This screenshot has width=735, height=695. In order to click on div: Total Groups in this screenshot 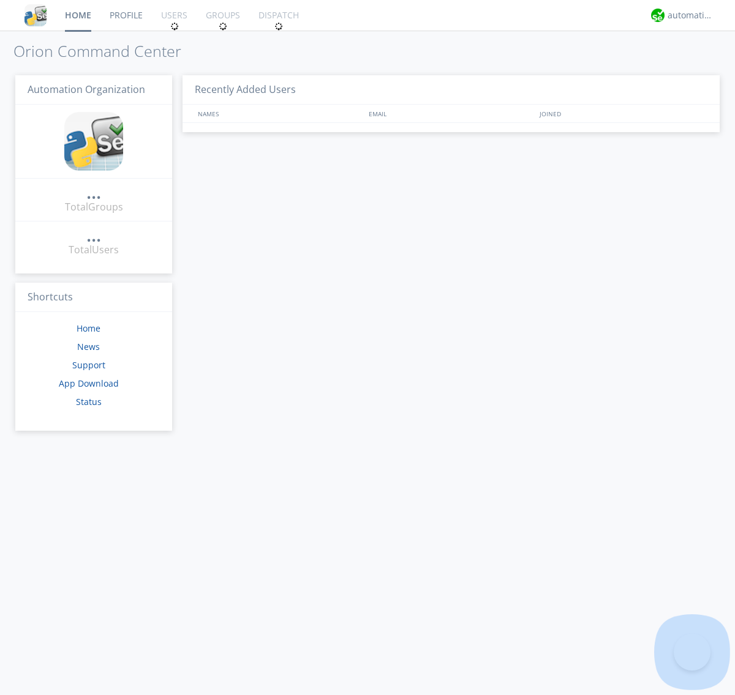, I will do `click(94, 207)`.